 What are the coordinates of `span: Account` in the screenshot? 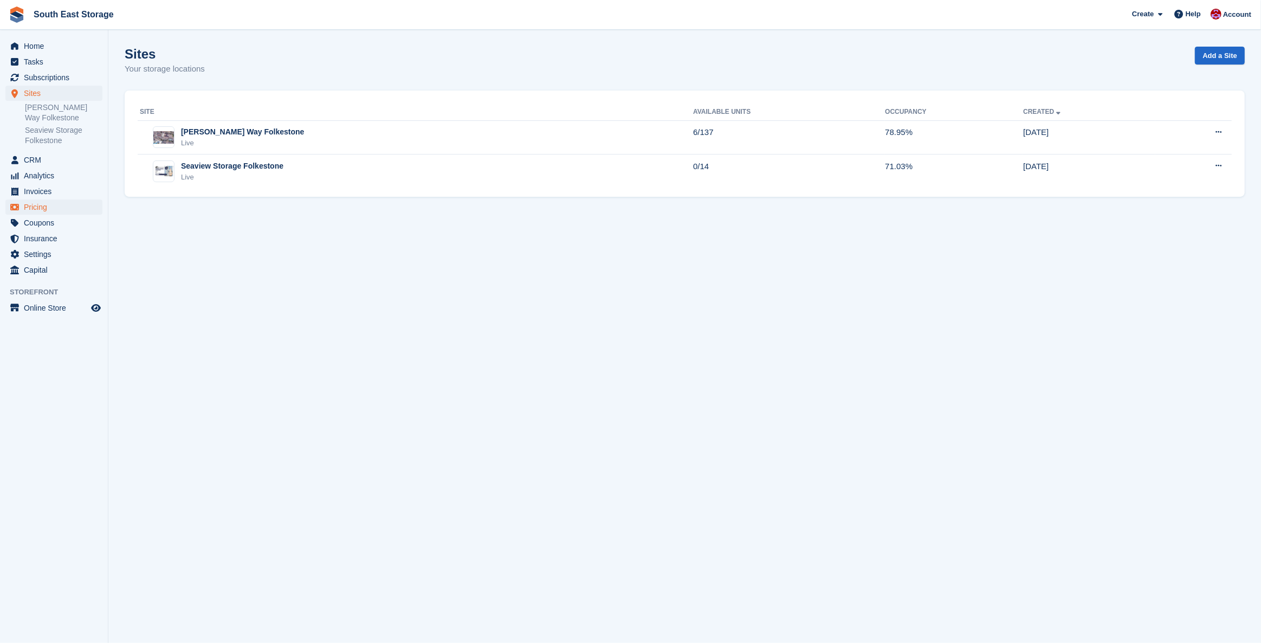 It's located at (1237, 15).